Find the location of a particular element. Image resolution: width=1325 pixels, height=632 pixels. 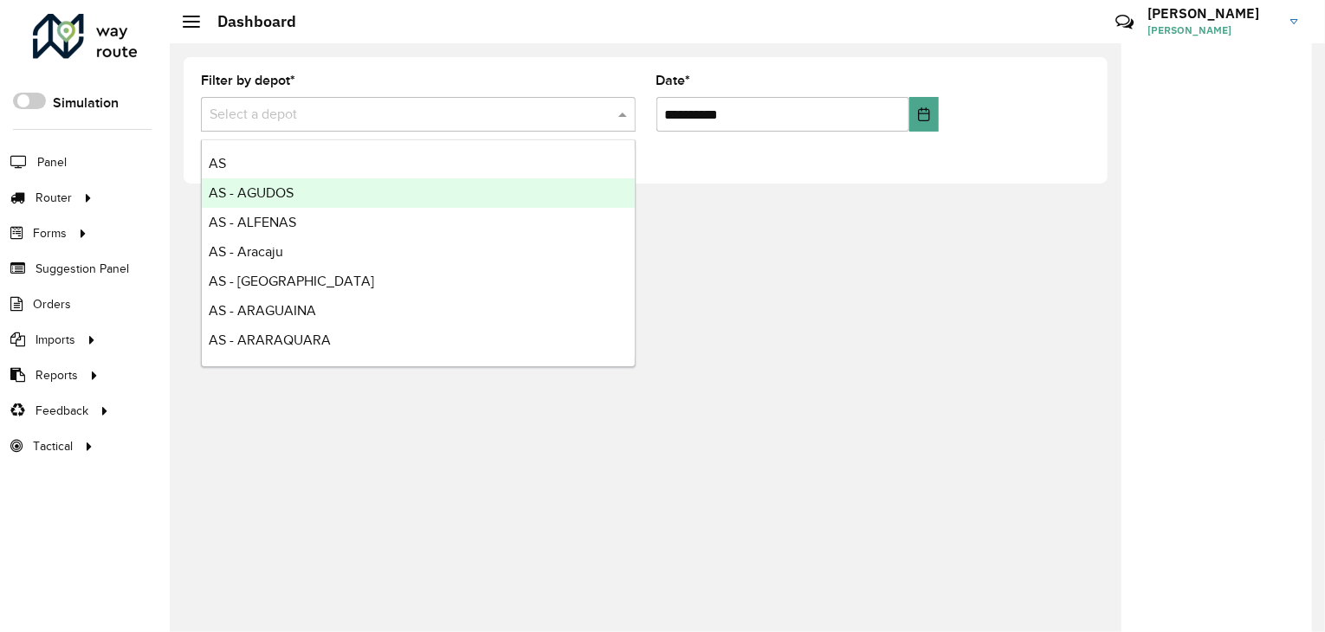

span: Router is located at coordinates (54, 197).